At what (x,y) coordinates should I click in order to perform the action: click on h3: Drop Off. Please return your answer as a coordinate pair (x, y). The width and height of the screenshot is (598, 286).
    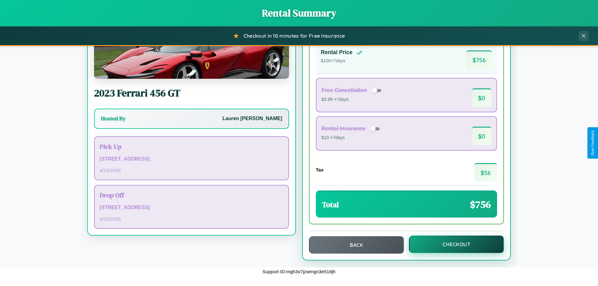
    Looking at the image, I should click on (192, 195).